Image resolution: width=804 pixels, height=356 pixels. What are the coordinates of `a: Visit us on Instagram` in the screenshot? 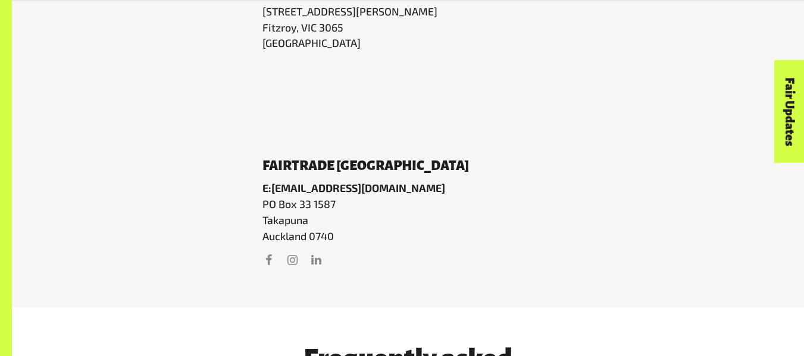 It's located at (292, 260).